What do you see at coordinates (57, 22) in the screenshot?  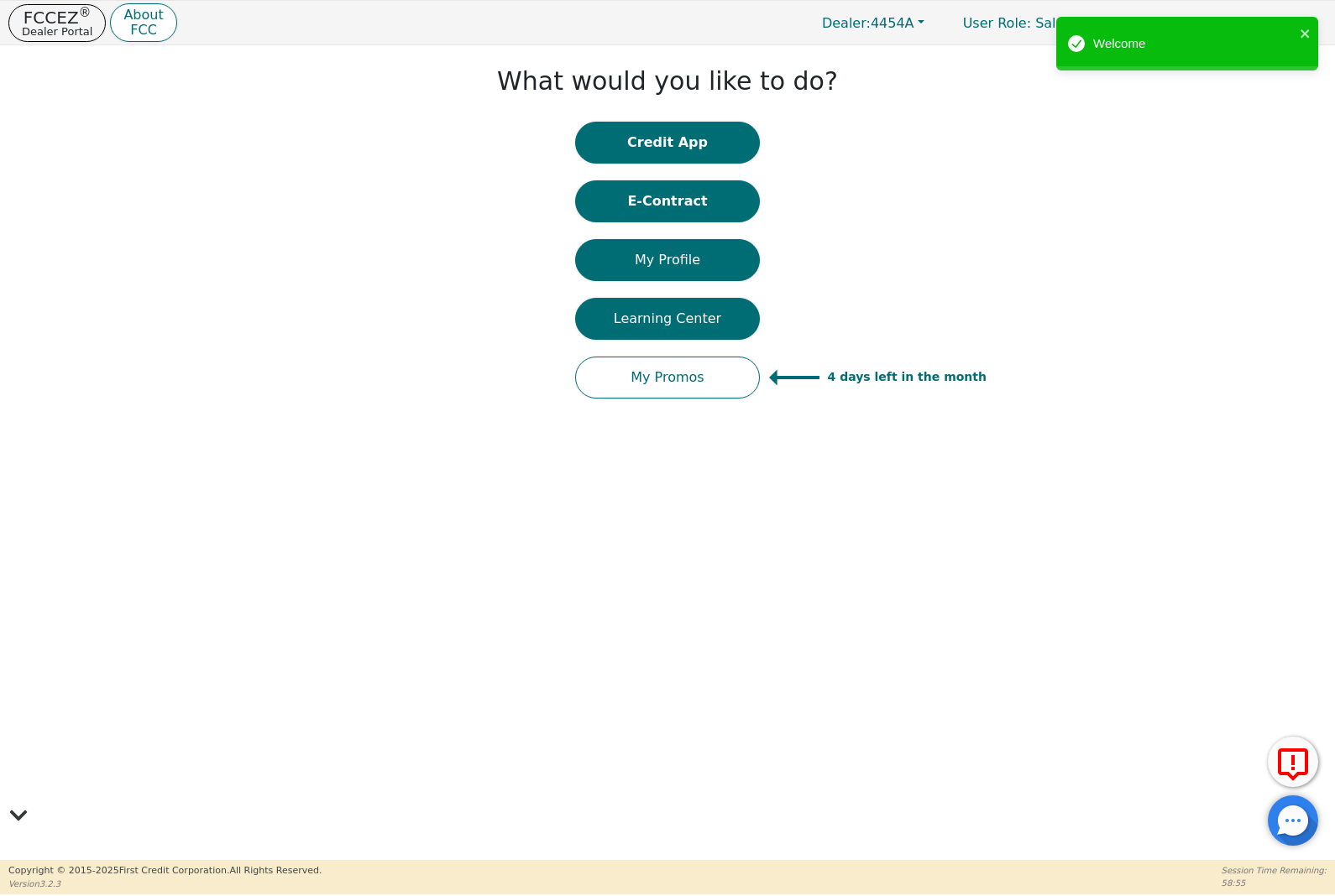 I see `button: FCCEZ®Dealer Portal` at bounding box center [57, 22].